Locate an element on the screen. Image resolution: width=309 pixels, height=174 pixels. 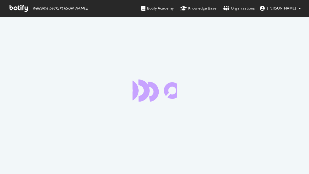
div: animation is located at coordinates (155, 91).